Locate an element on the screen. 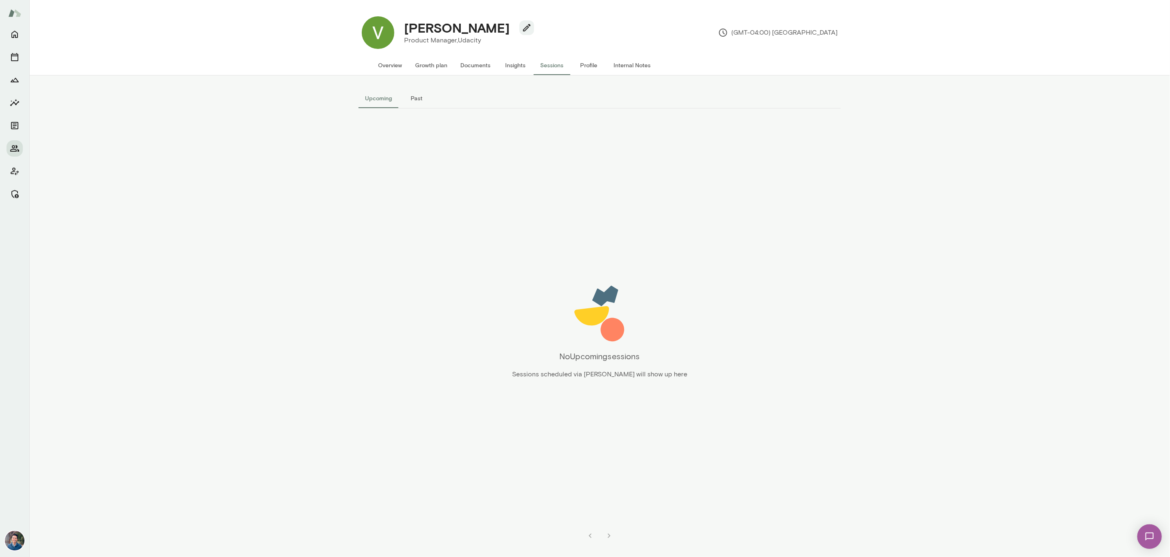 The width and height of the screenshot is (1170, 557). div: basic tabs example is located at coordinates (600, 98).